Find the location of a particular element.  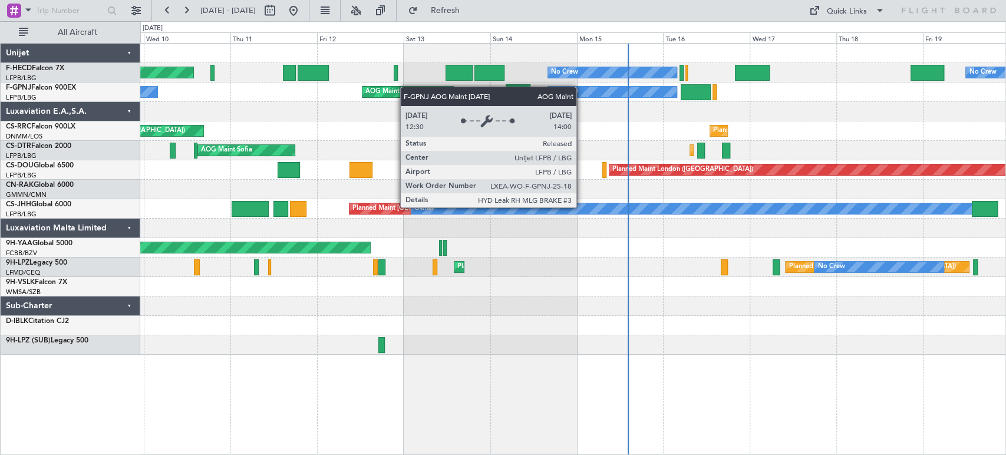

button: Refresh is located at coordinates (438, 11).